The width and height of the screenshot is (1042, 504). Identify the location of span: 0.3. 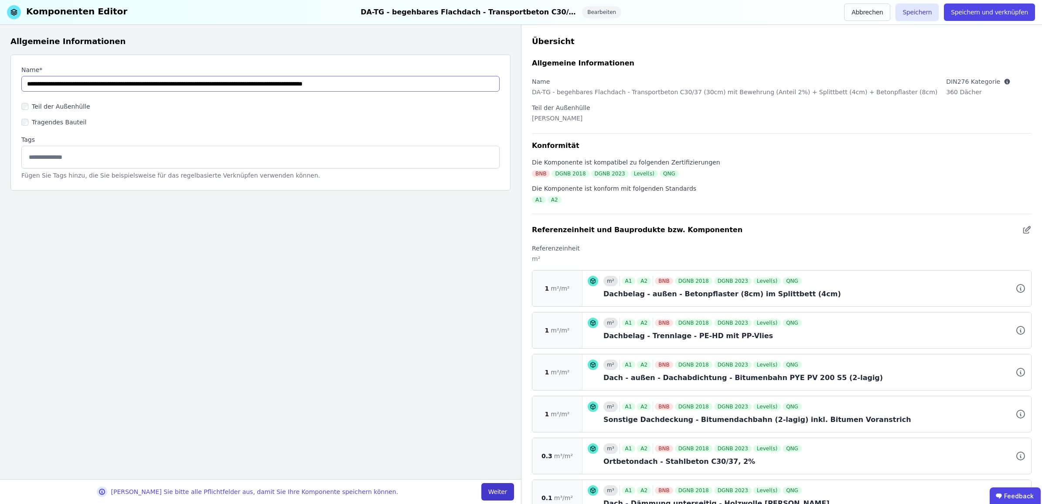
(547, 456).